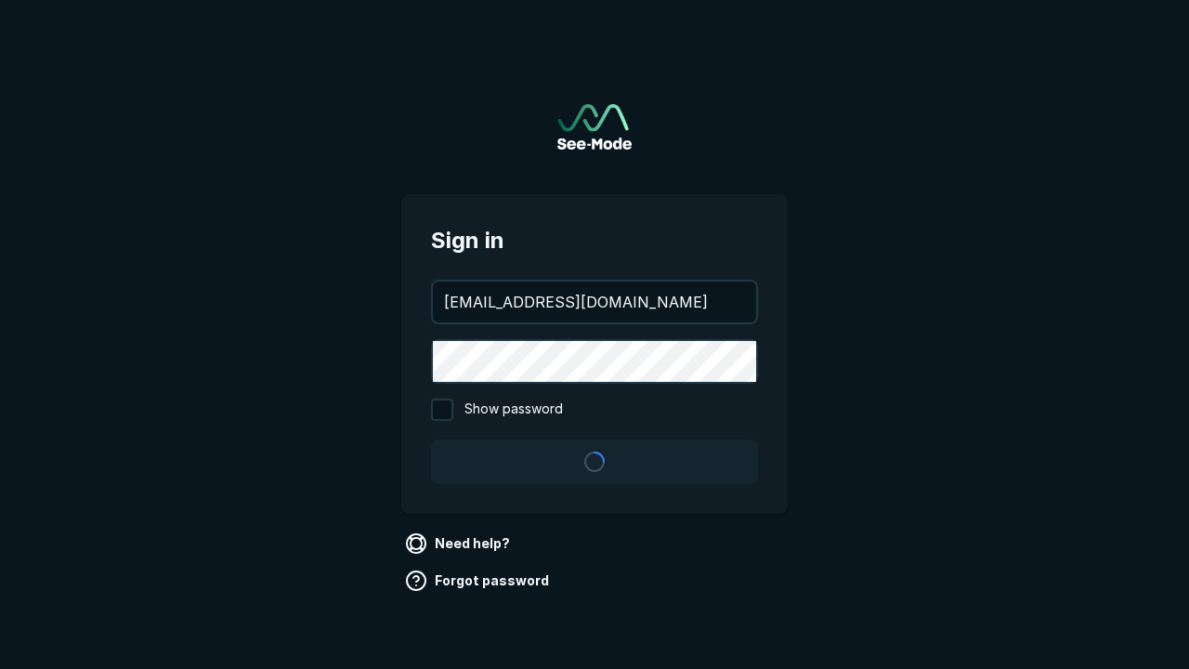 The width and height of the screenshot is (1189, 669). I want to click on input: your@email.com, so click(595, 302).